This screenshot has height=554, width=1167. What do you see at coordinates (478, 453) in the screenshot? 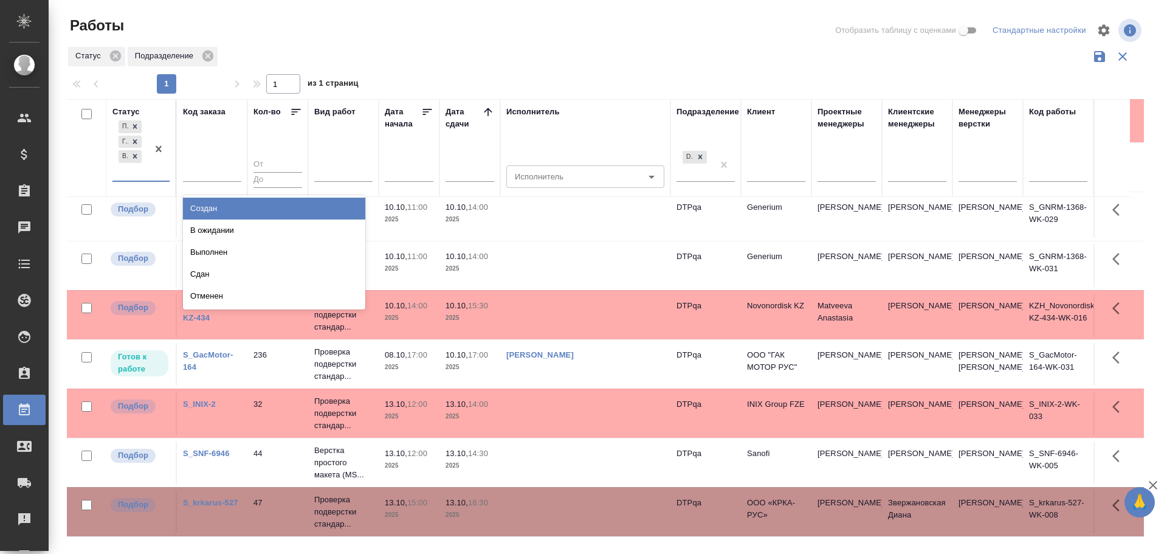
I see `p: 14:30` at bounding box center [478, 453].